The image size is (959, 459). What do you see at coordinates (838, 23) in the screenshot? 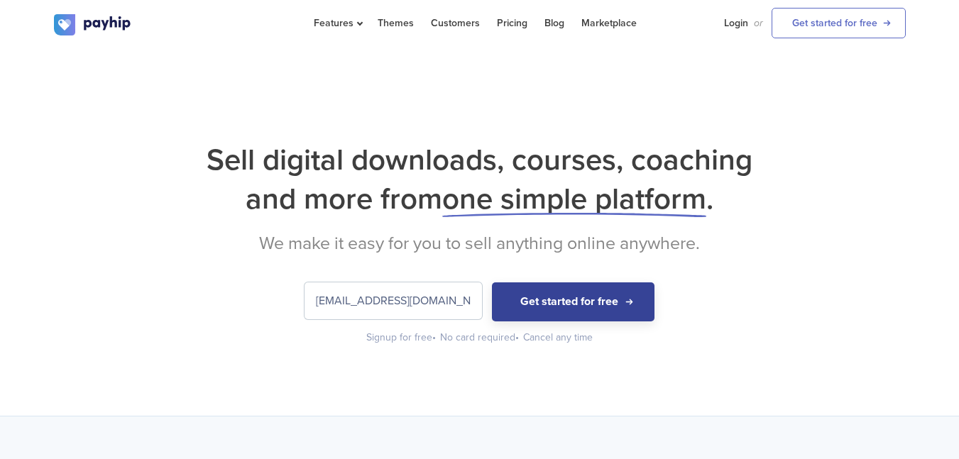
I see `a: Get started for free` at bounding box center [838, 23].